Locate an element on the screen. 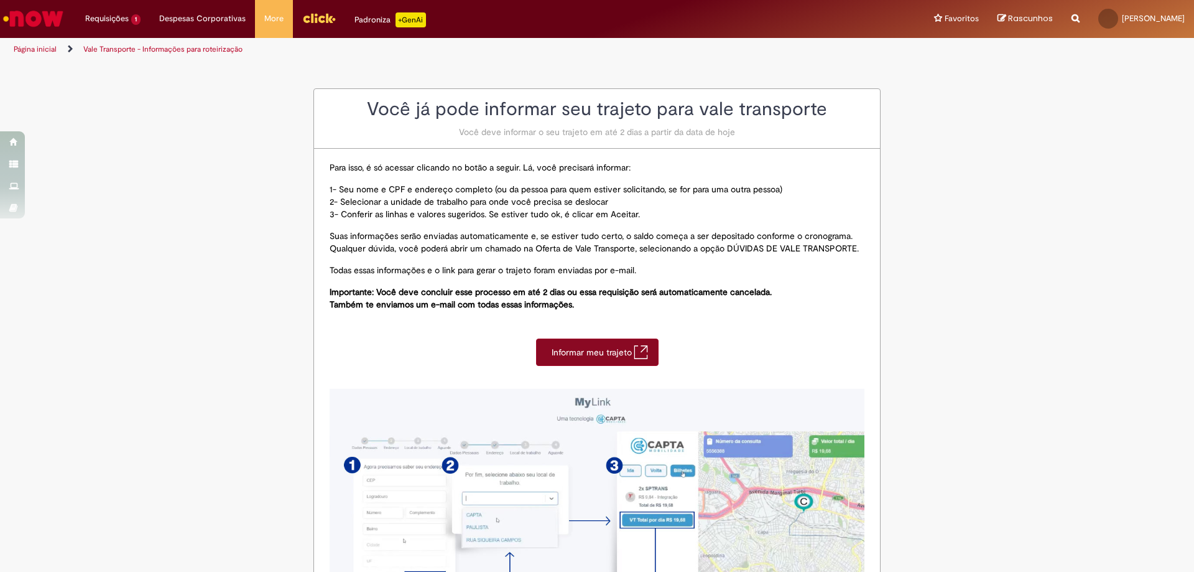 Image resolution: width=1194 pixels, height=572 pixels. span: Suas informações serão enviadas automaticamente e, se estiver tudo certo, o saldo começa a ser de... is located at coordinates (591, 236).